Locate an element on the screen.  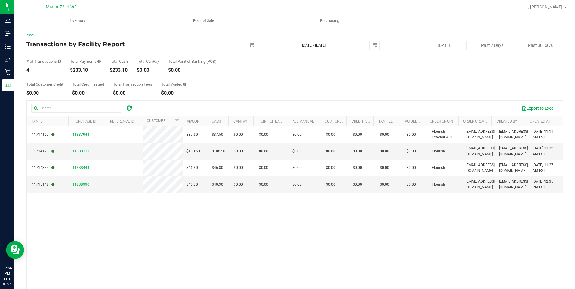
button: Export to Excel is located at coordinates (538, 108).